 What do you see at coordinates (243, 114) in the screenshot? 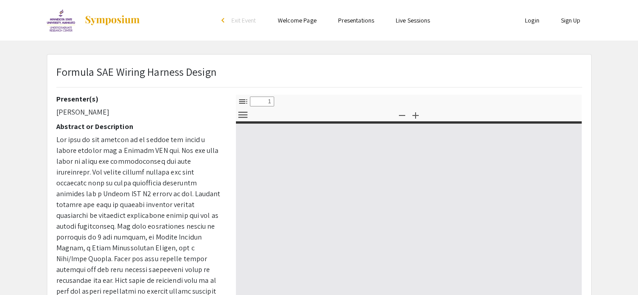
I see `button: Tools` at bounding box center [243, 114].